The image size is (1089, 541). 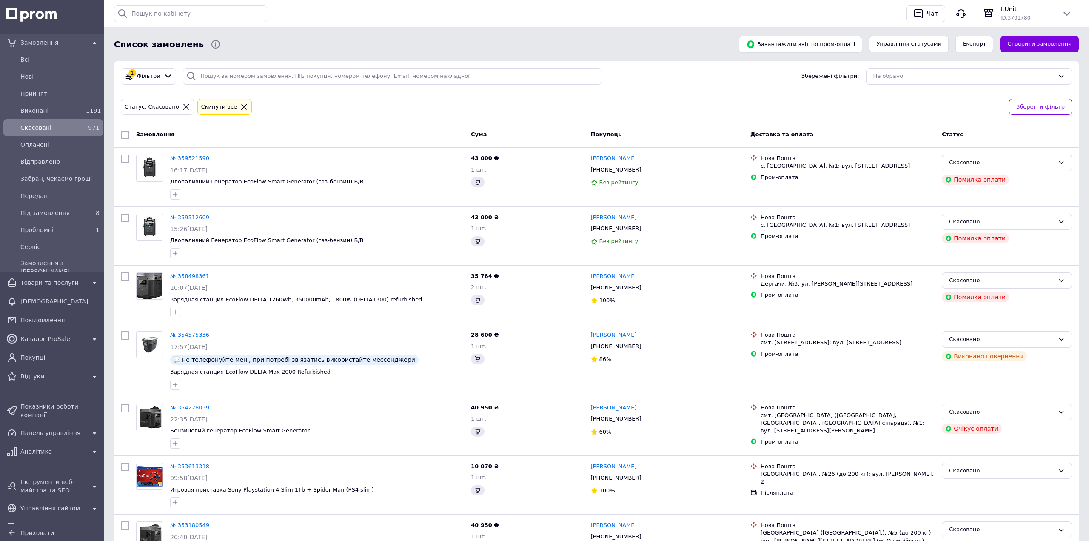 What do you see at coordinates (392, 76) in the screenshot?
I see `input: Пошук за номером замовлення, ПІБ покупця, номером телефону, Email, номером накладної` at bounding box center [392, 76].